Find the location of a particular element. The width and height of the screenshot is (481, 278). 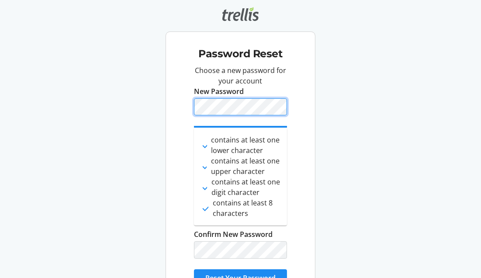

label: Confirm New Password is located at coordinates (233, 234).